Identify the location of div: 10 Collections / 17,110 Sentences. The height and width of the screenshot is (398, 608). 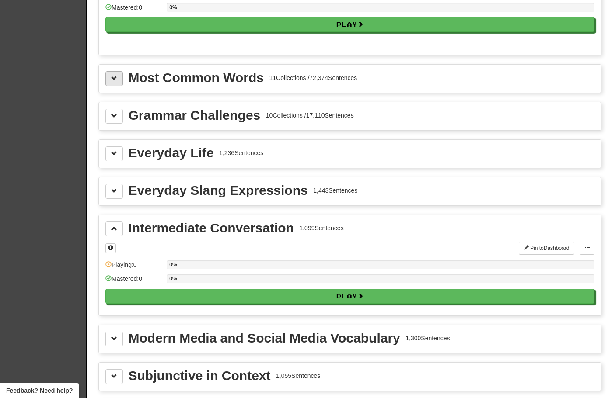
(310, 115).